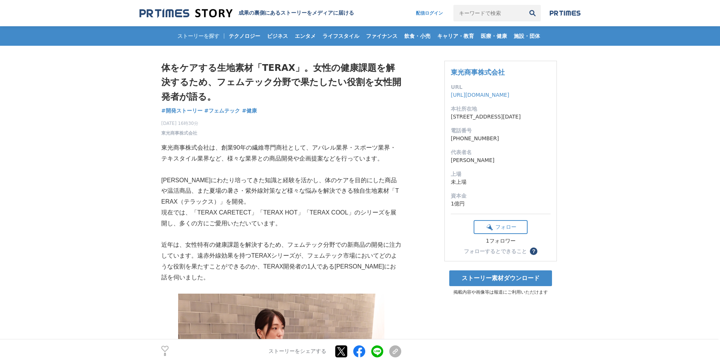 Image resolution: width=720 pixels, height=363 pixels. Describe the element at coordinates (382, 36) in the screenshot. I see `span: ファイナンス` at that location.